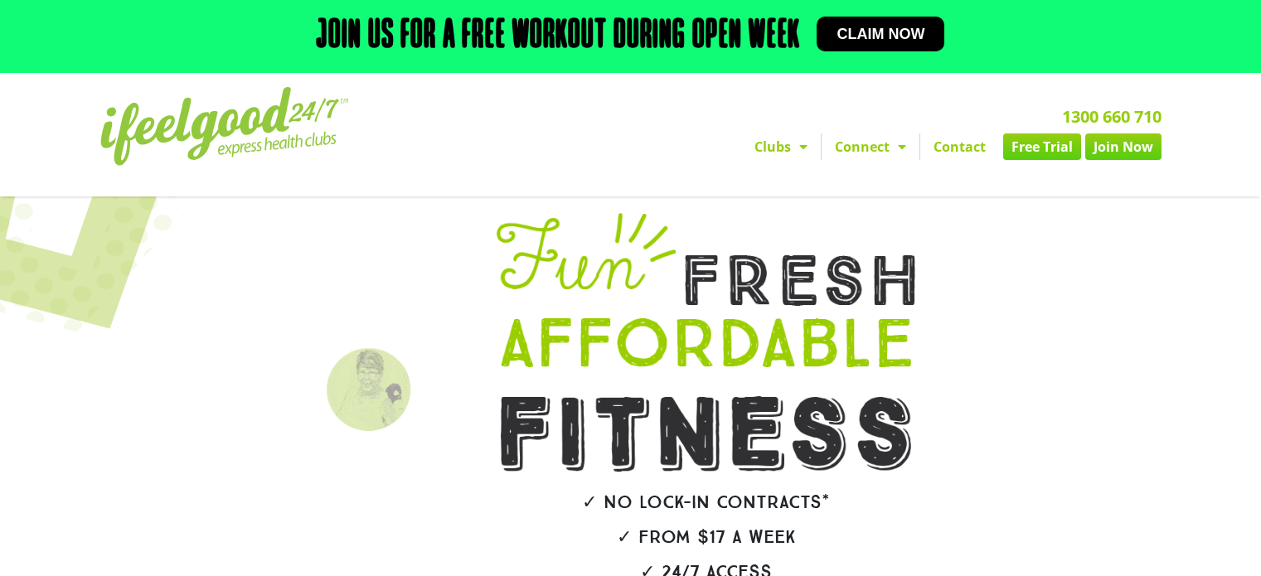 Image resolution: width=1261 pixels, height=576 pixels. I want to click on h2: ✓ No lock-in contracts*, so click(706, 502).